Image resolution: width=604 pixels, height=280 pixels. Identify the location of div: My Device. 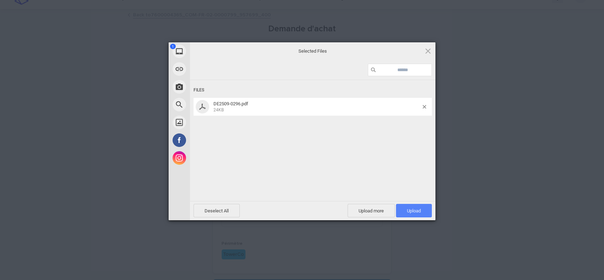
(211, 51).